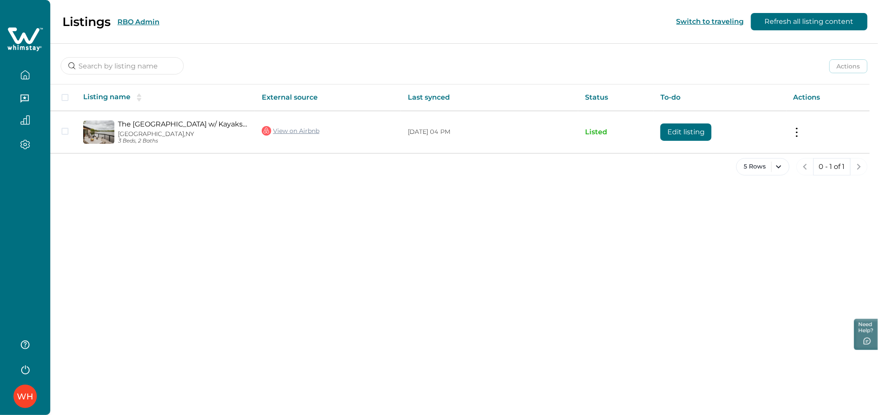 This screenshot has width=878, height=415. What do you see at coordinates (686, 132) in the screenshot?
I see `button: Edit listing` at bounding box center [686, 132].